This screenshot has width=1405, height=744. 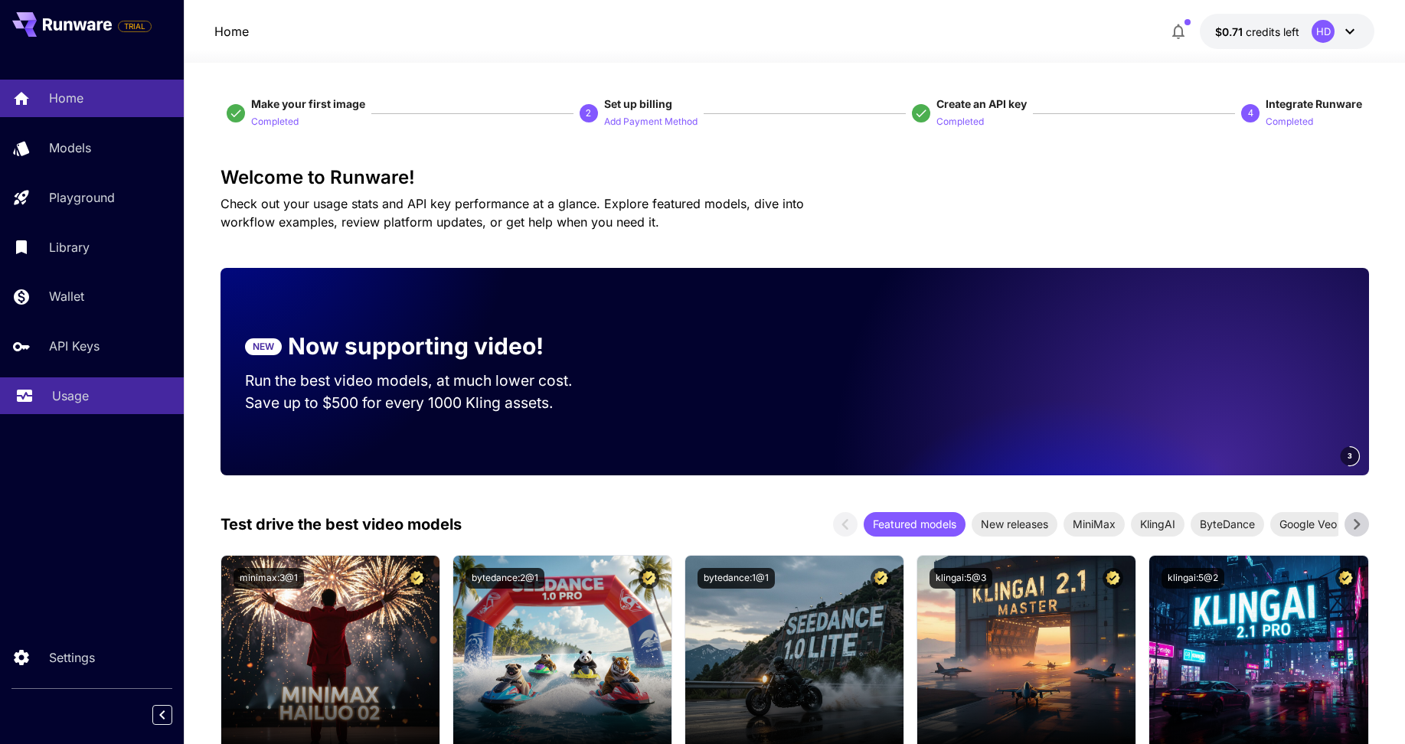 I want to click on button: Add Payment Method, so click(x=651, y=121).